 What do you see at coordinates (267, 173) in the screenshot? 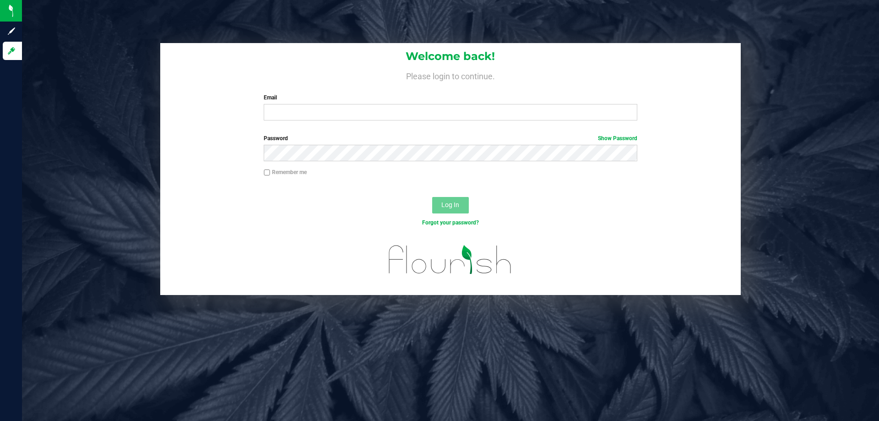
I see `input: Remember me` at bounding box center [267, 173].